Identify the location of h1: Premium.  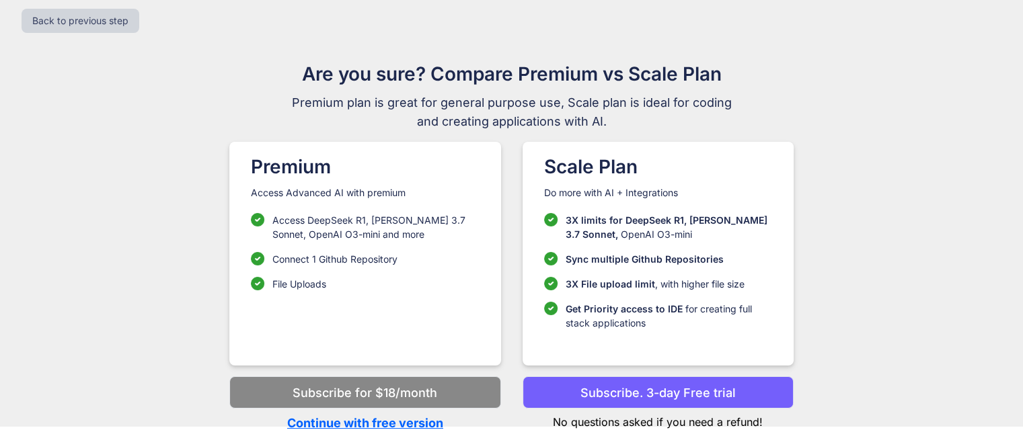
(364, 167).